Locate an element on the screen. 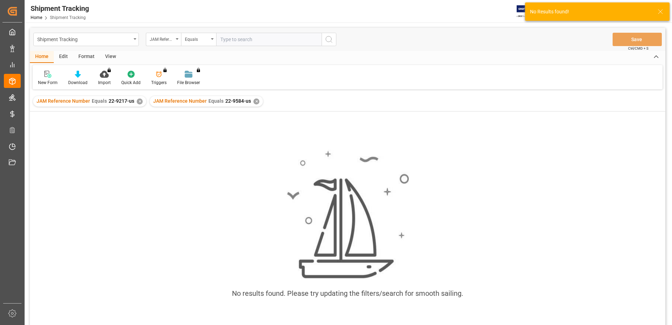 This screenshot has height=325, width=672. div: Format is located at coordinates (86, 57).